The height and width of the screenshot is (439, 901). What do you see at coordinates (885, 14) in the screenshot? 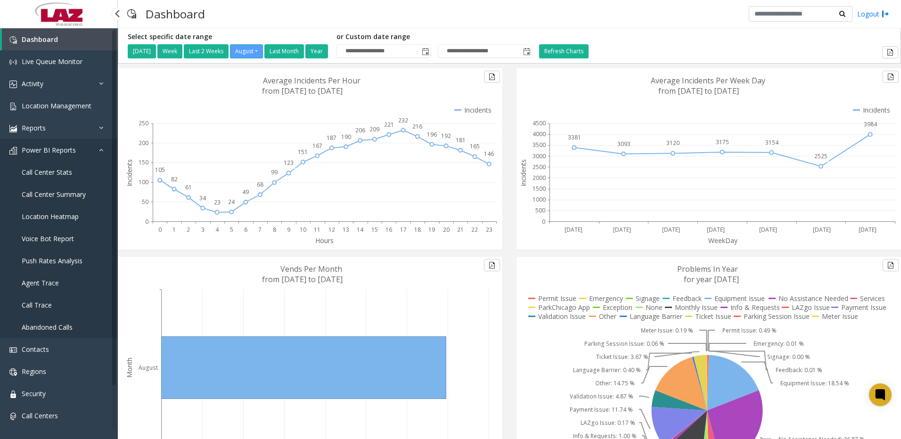
I see `img: logout` at bounding box center [885, 14].